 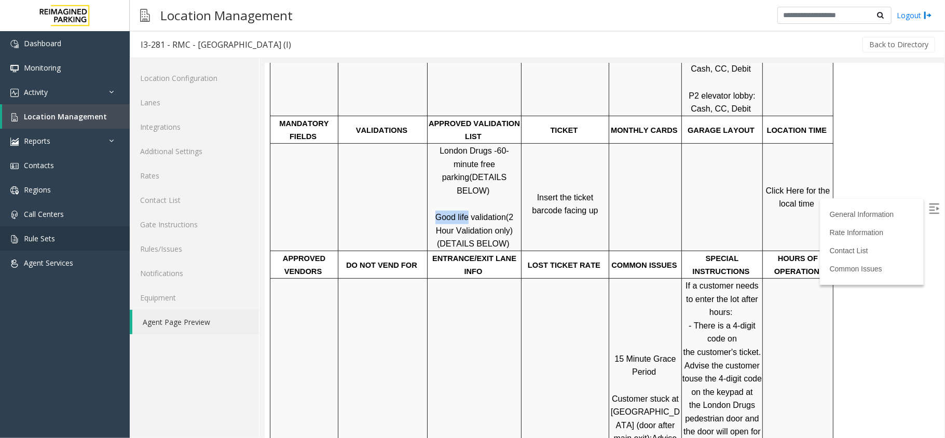 What do you see at coordinates (206, 154) in the screenshot?
I see `span: Good life validation` at bounding box center [206, 154].